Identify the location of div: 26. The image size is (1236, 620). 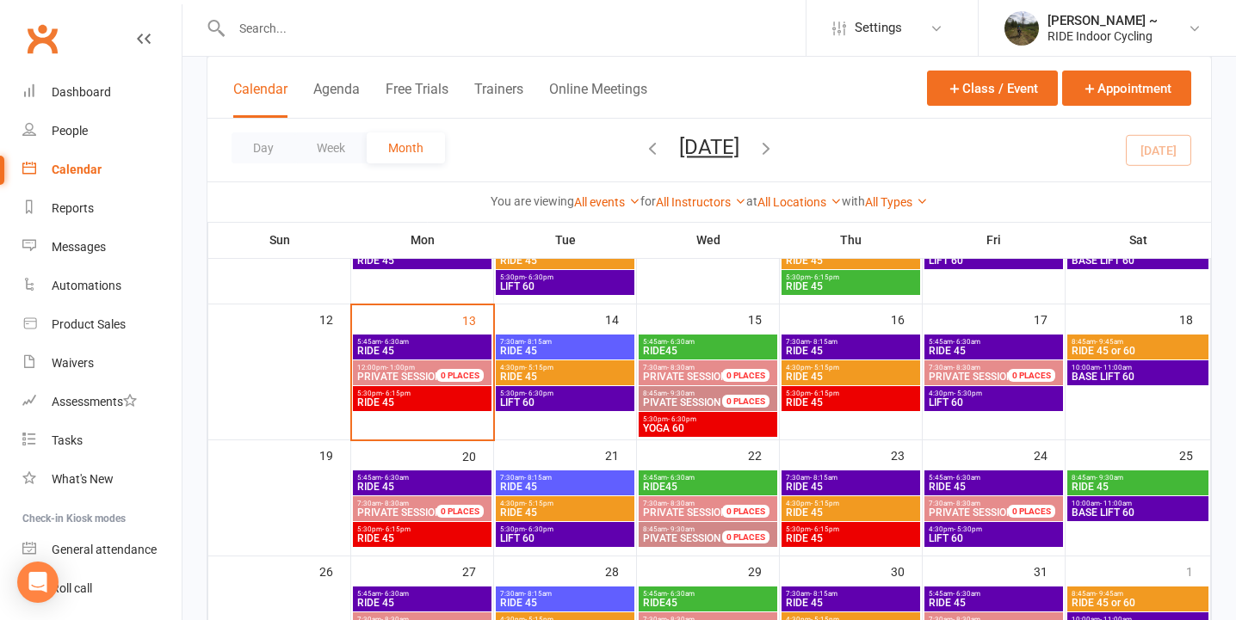
(335, 570).